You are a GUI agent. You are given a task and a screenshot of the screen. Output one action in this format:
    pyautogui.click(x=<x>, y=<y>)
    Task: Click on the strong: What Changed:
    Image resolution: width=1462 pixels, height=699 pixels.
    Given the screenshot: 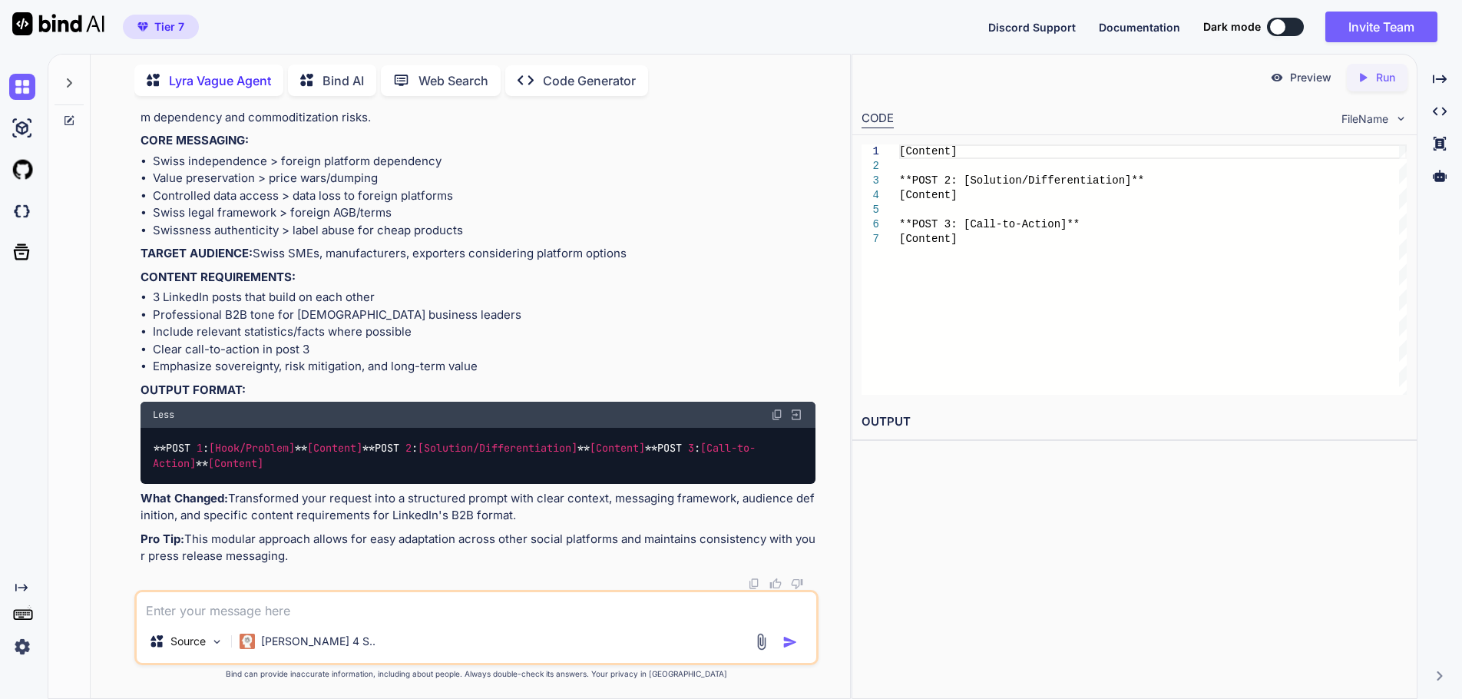 What is the action you would take?
    pyautogui.click(x=184, y=498)
    